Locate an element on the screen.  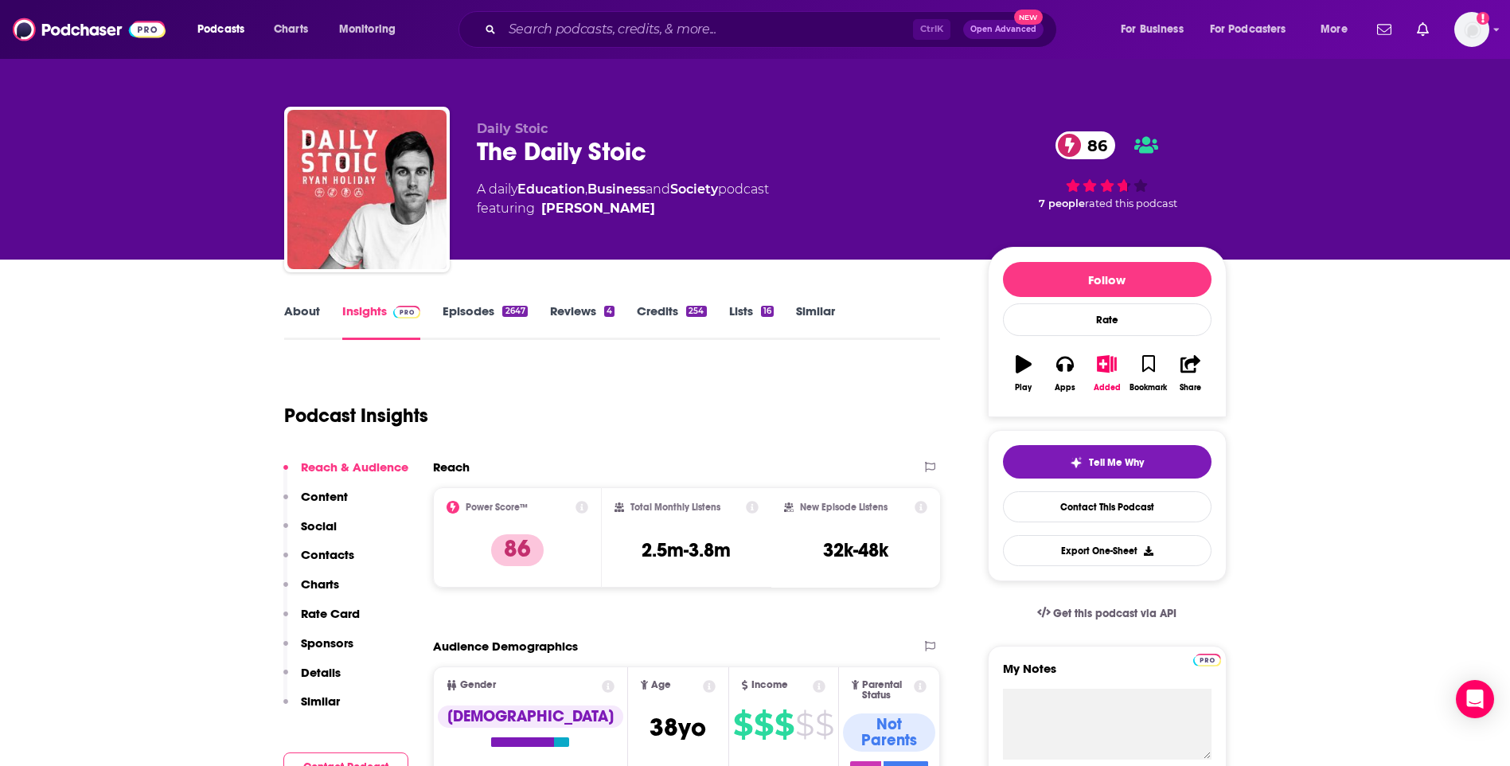
button: Added is located at coordinates (1107, 373).